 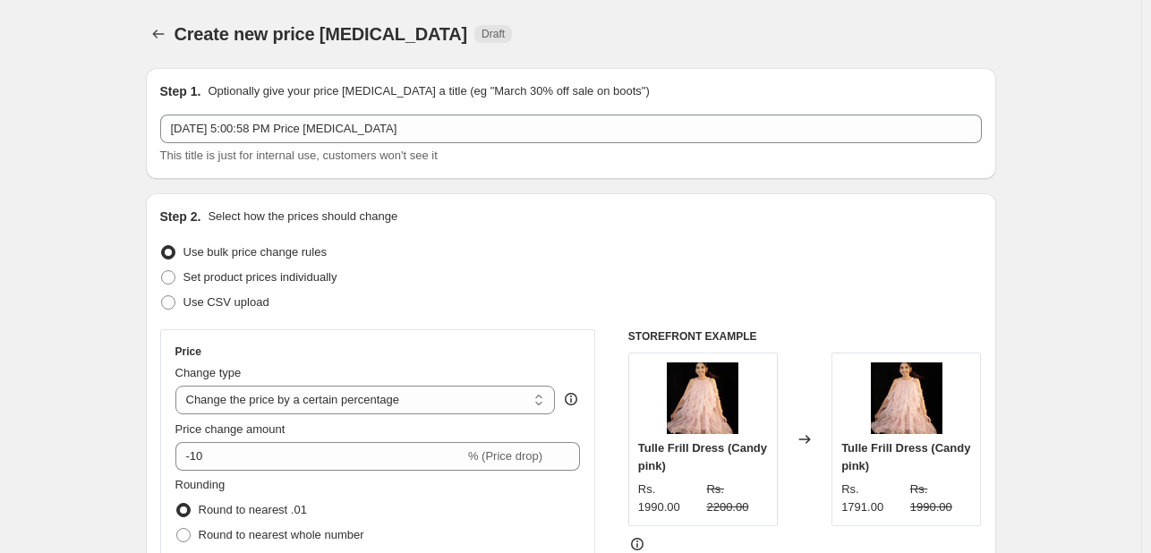 I want to click on p: Select how the prices should change, so click(x=303, y=217).